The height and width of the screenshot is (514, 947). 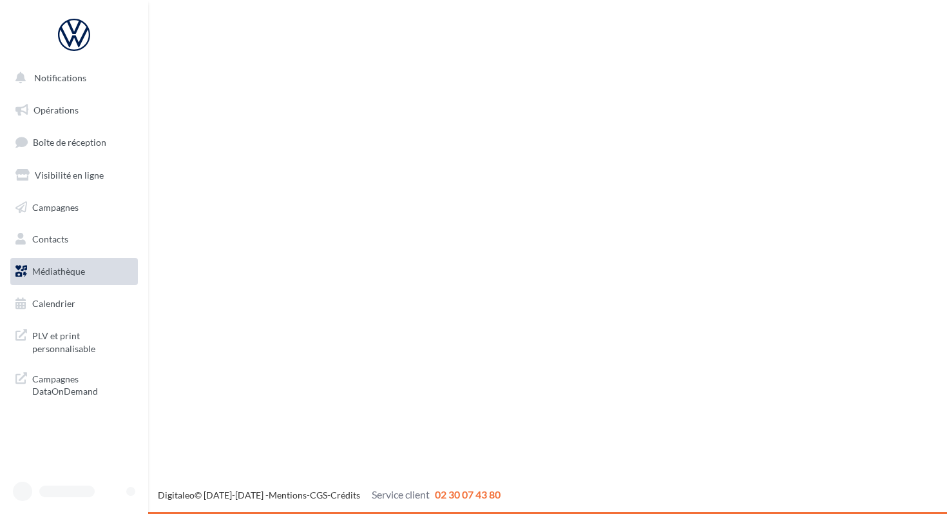 What do you see at coordinates (401, 494) in the screenshot?
I see `span: Service client` at bounding box center [401, 494].